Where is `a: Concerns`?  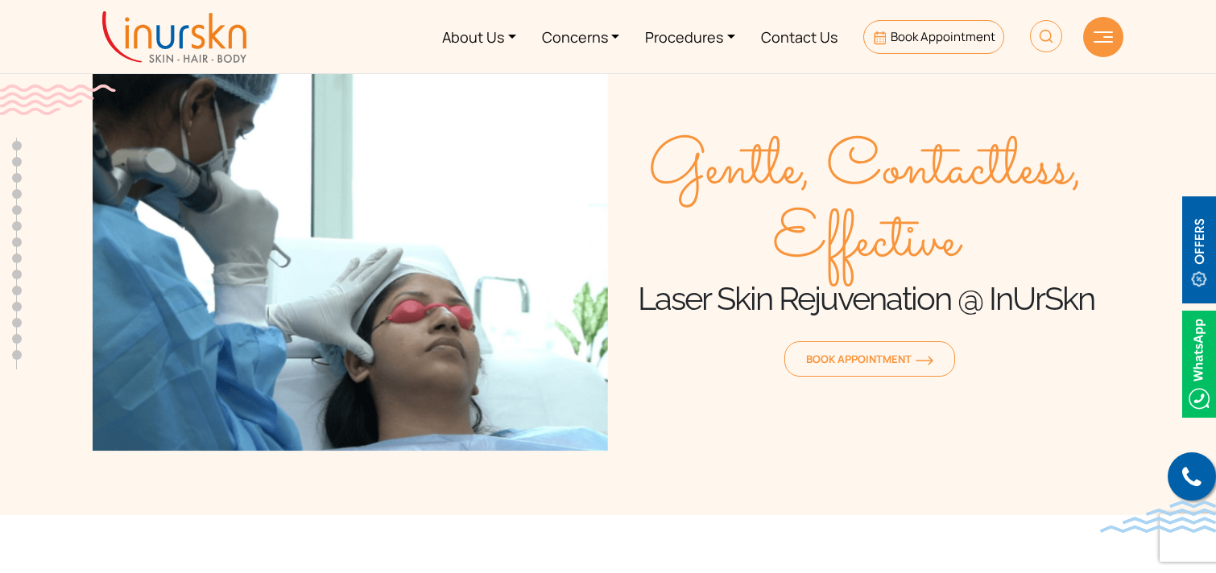 a: Concerns is located at coordinates (581, 36).